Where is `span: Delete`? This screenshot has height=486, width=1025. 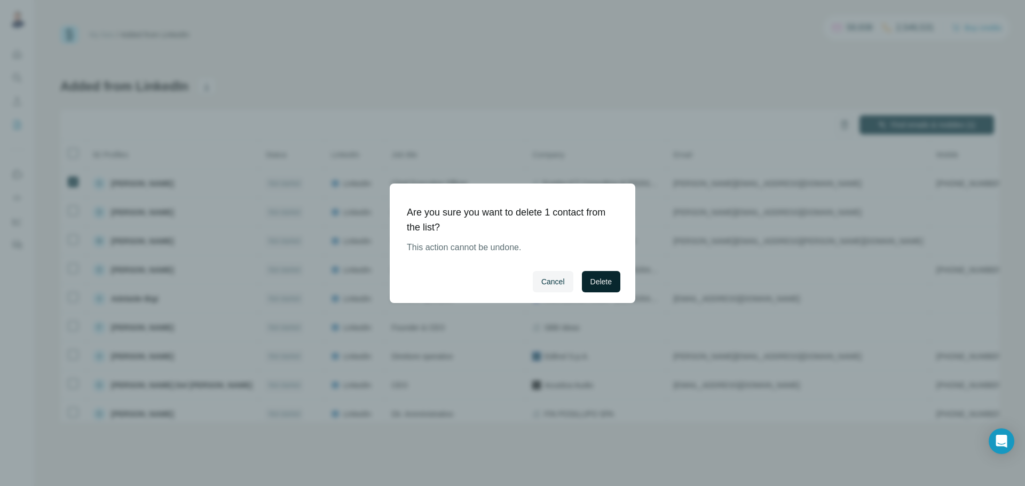
span: Delete is located at coordinates (601, 282).